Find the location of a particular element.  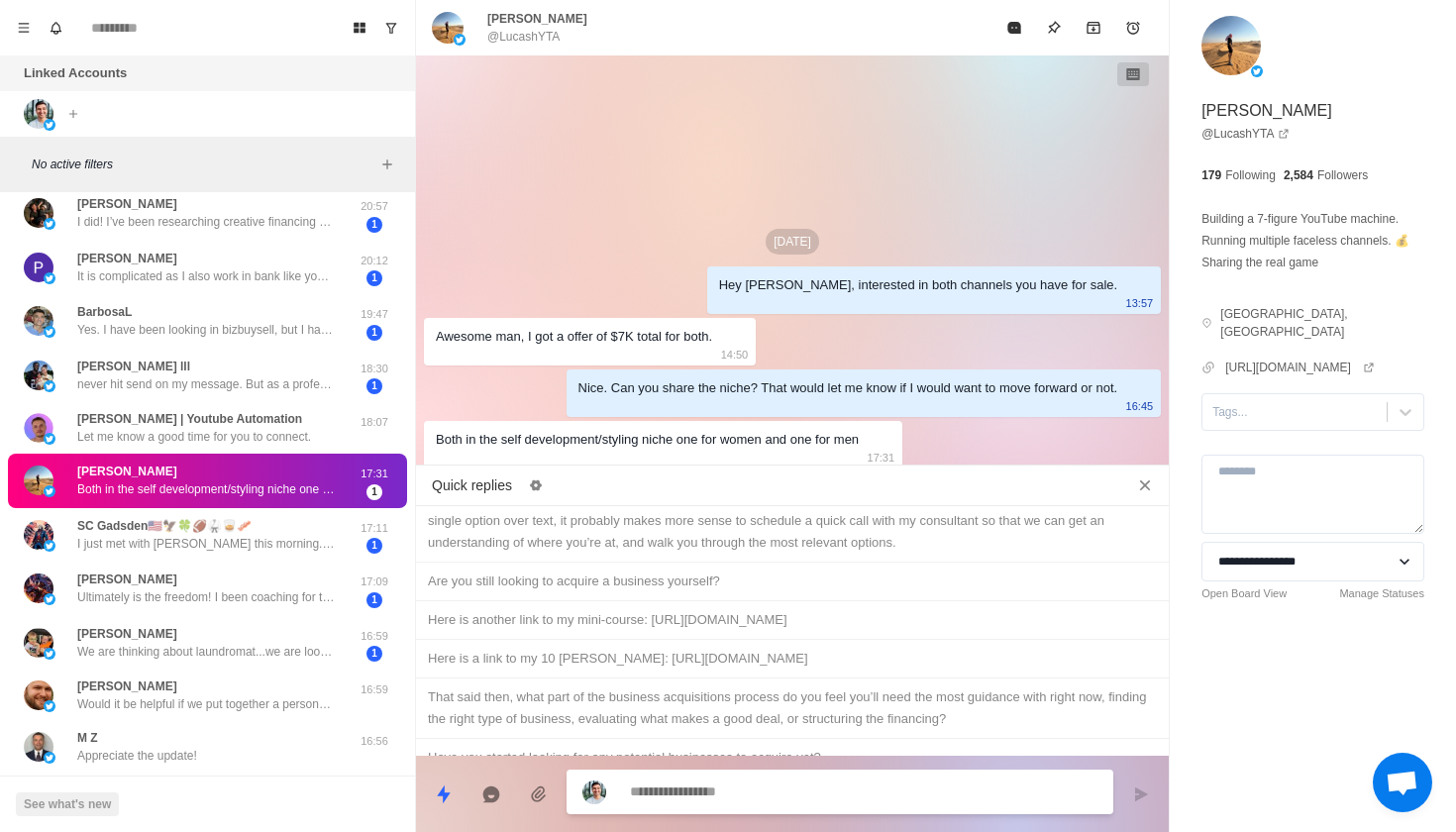

button: Edit quick replies is located at coordinates (536, 485).